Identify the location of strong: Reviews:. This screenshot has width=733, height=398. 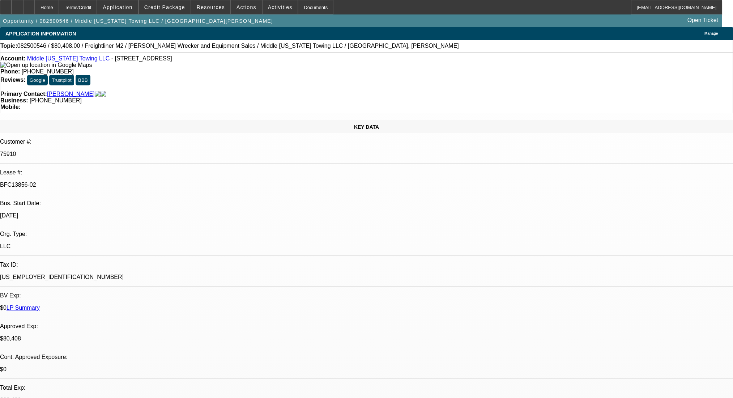
(13, 80).